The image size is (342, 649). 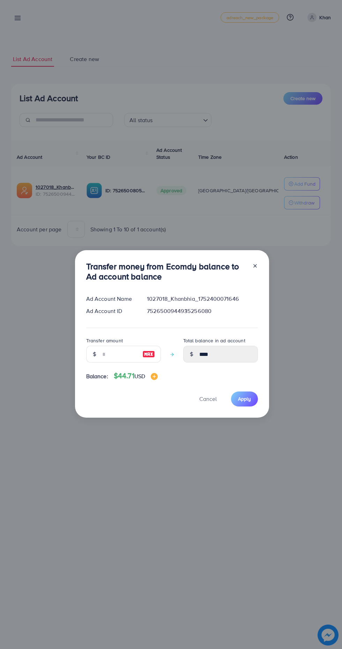 What do you see at coordinates (136, 376) in the screenshot?
I see `h4: $44.71` at bounding box center [136, 376].